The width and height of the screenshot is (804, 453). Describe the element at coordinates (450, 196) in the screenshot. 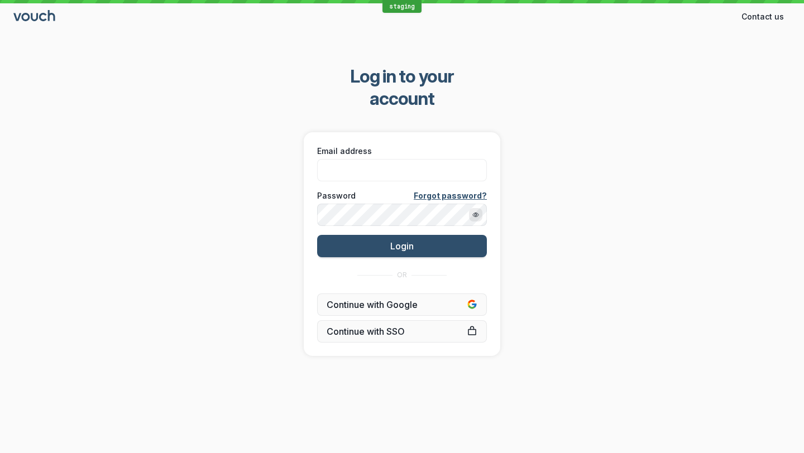

I see `a: Forgot password?` at that location.